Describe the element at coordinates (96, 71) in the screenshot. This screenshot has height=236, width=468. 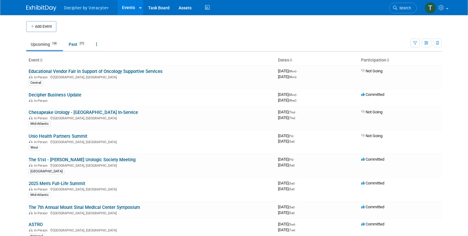
I see `a: Educational Vendor Fair in Support of Oncology Supportive Services` at that location.